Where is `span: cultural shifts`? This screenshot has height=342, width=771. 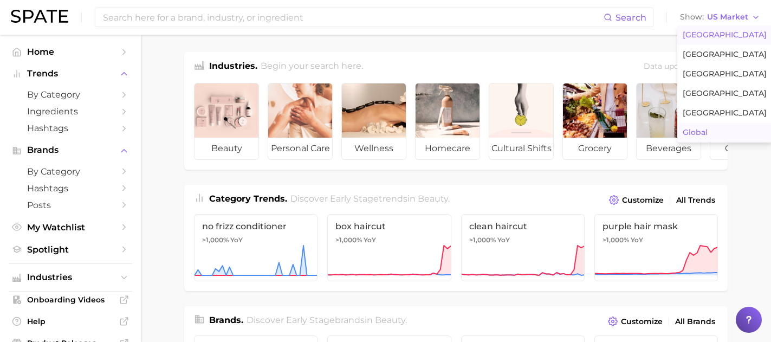
span: cultural shifts is located at coordinates (521, 149).